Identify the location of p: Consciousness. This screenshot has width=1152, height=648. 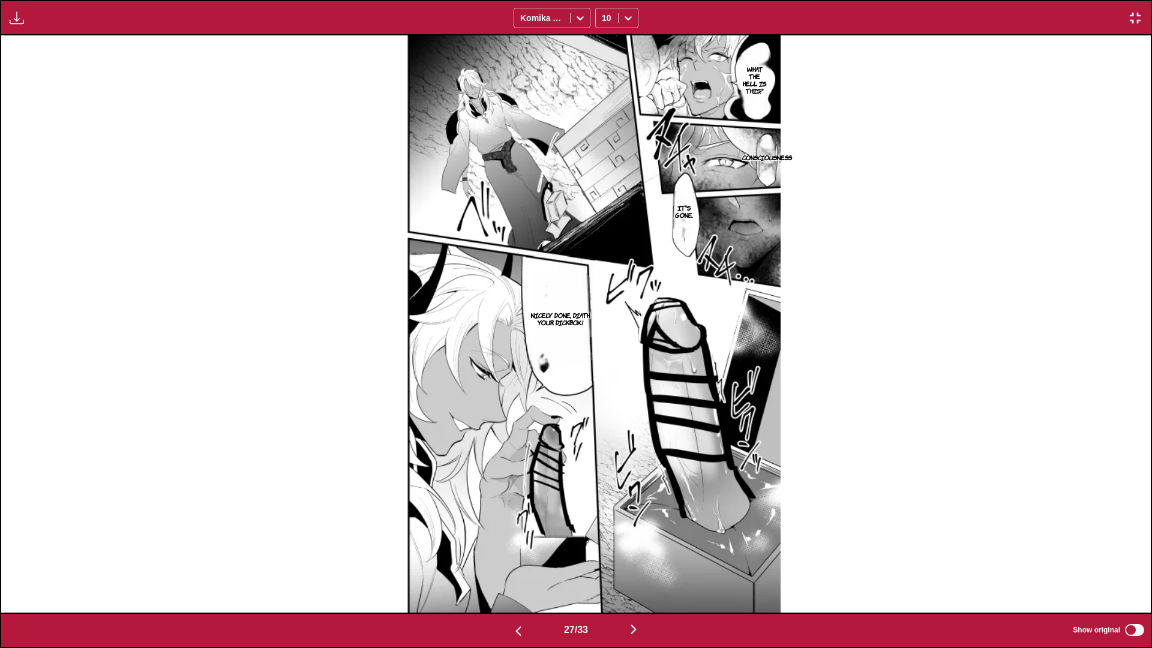
(767, 157).